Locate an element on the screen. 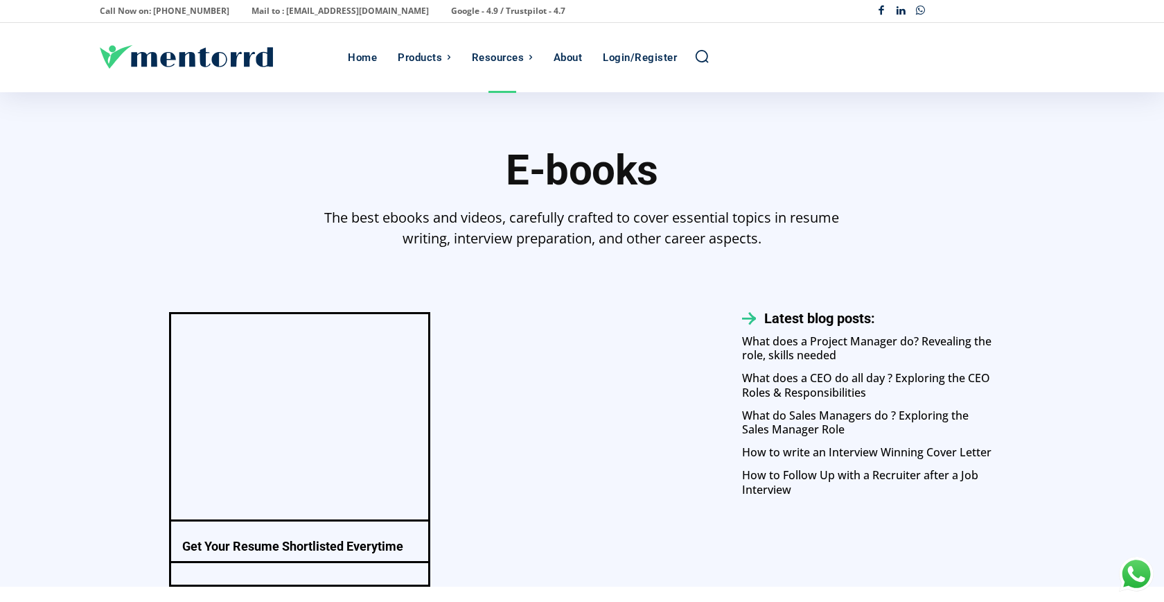 Image resolution: width=1164 pixels, height=602 pixels. a: Whatsapp is located at coordinates (921, 11).